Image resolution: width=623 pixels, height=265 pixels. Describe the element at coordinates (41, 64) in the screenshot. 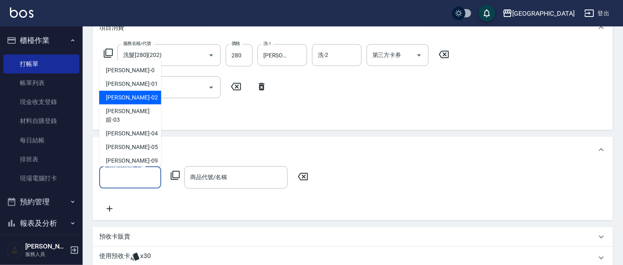

I see `a: 打帳單` at that location.